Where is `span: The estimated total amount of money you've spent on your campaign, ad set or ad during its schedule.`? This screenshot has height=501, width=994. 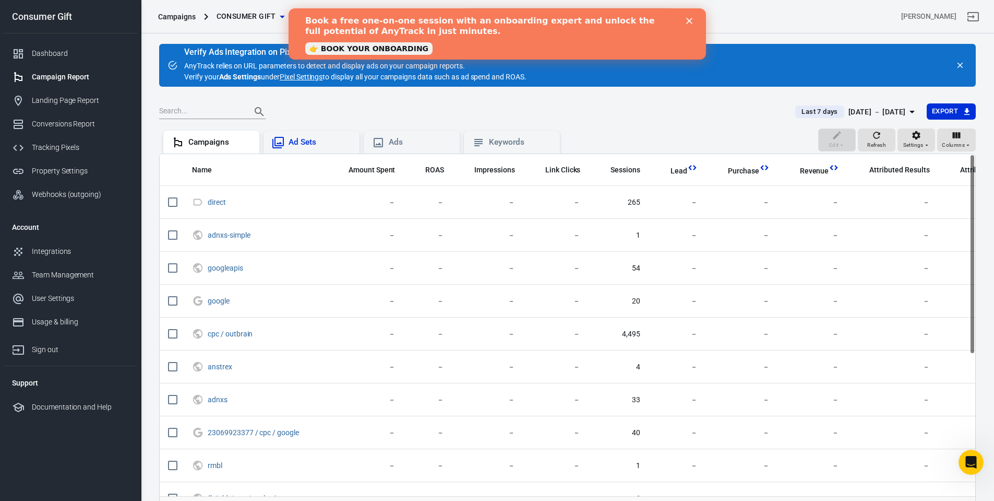 span: The estimated total amount of money you've spent on your campaign, ad set or ad during its schedule. is located at coordinates (372, 170).